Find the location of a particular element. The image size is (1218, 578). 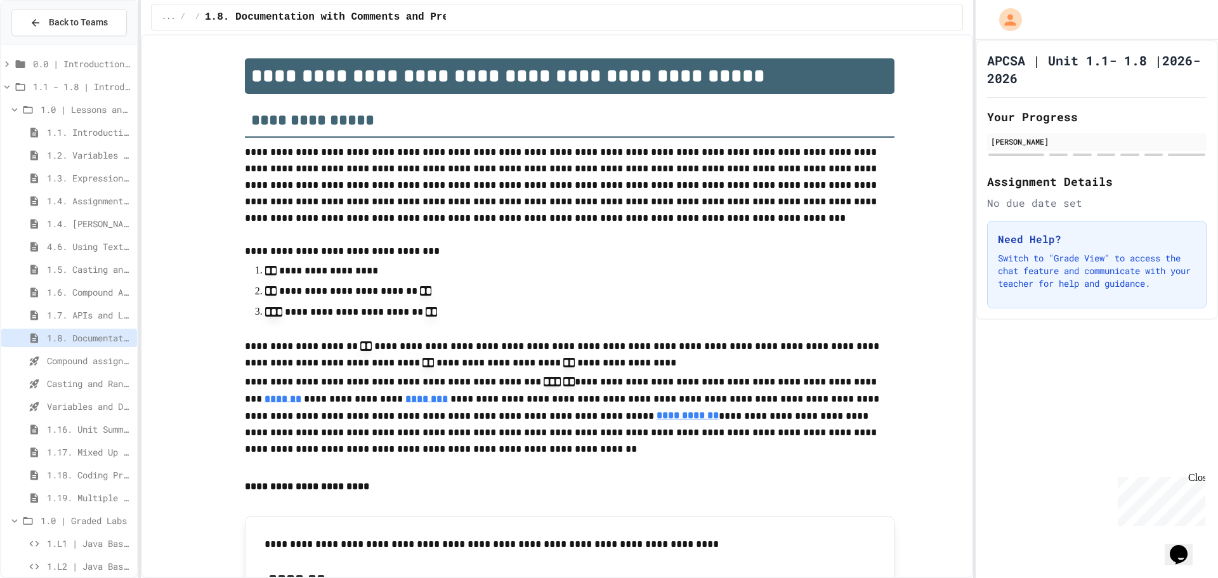

span: 4.6. Using Text Files is located at coordinates (89, 246).